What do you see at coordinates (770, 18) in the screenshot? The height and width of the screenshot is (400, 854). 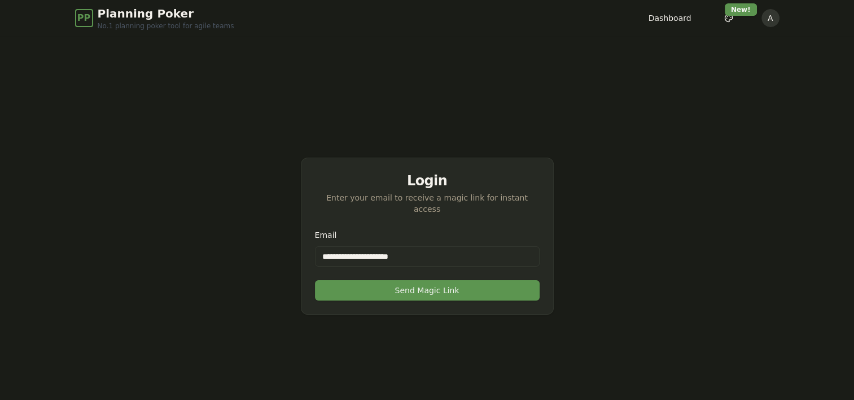 I see `button: A` at bounding box center [770, 18].